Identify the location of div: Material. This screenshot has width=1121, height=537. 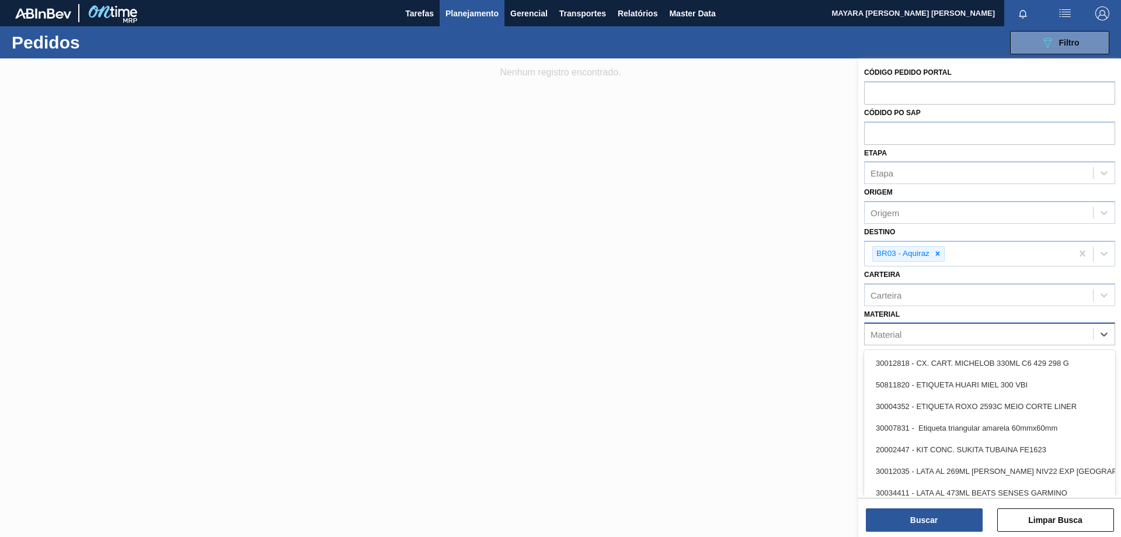
(886, 334).